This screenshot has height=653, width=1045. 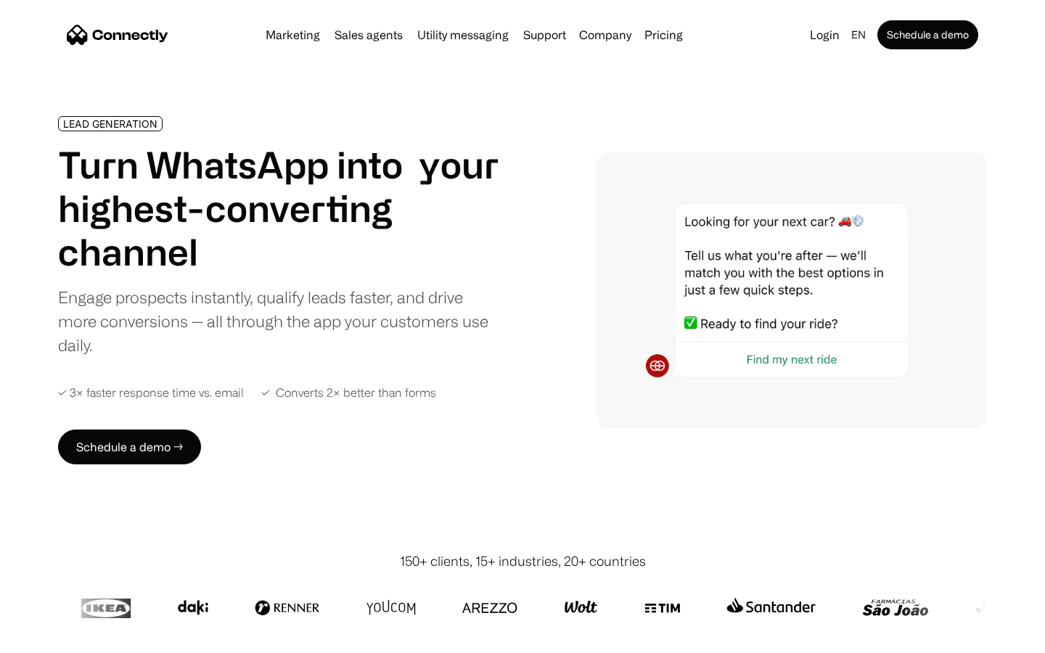 What do you see at coordinates (151, 393) in the screenshot?
I see `div: ✓ 3× faster response time vs. email` at bounding box center [151, 393].